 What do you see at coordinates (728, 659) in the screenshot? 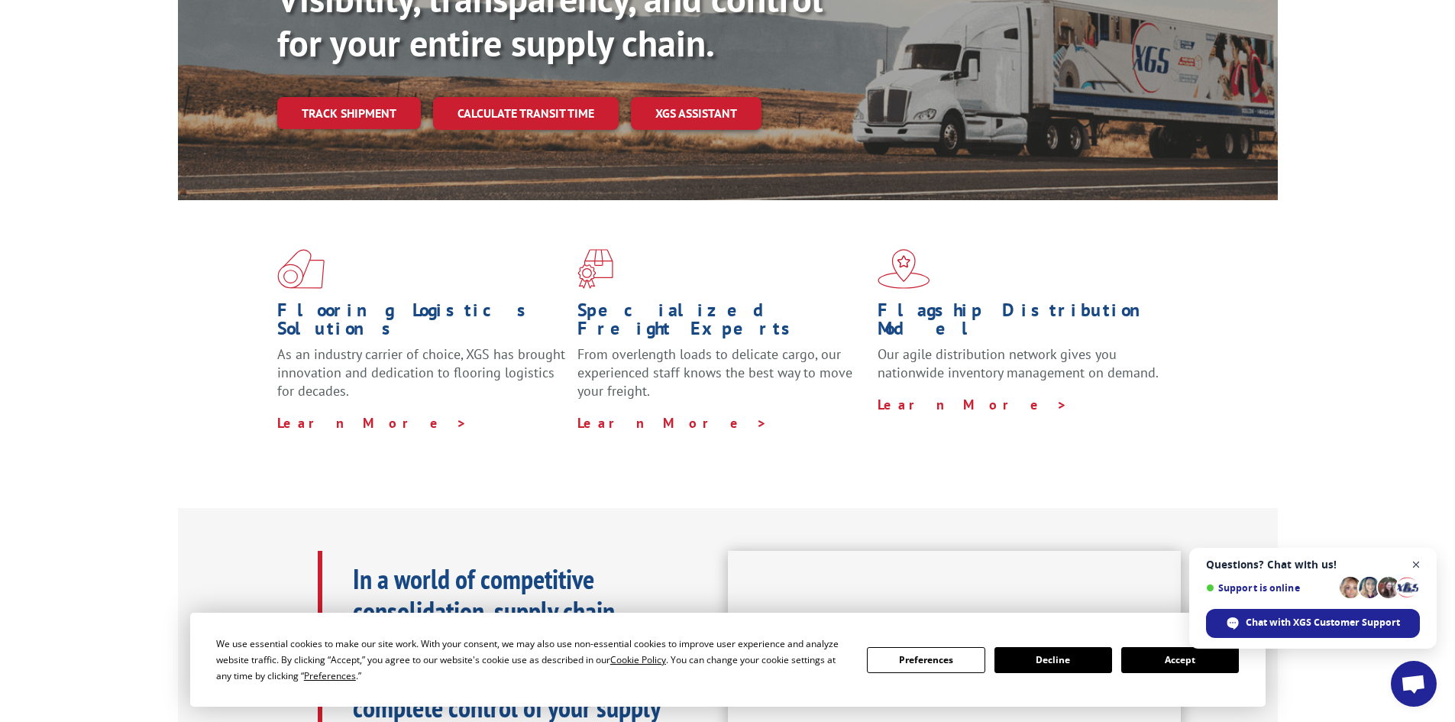
I see `div: Cookie Consent Prompt` at bounding box center [728, 659].